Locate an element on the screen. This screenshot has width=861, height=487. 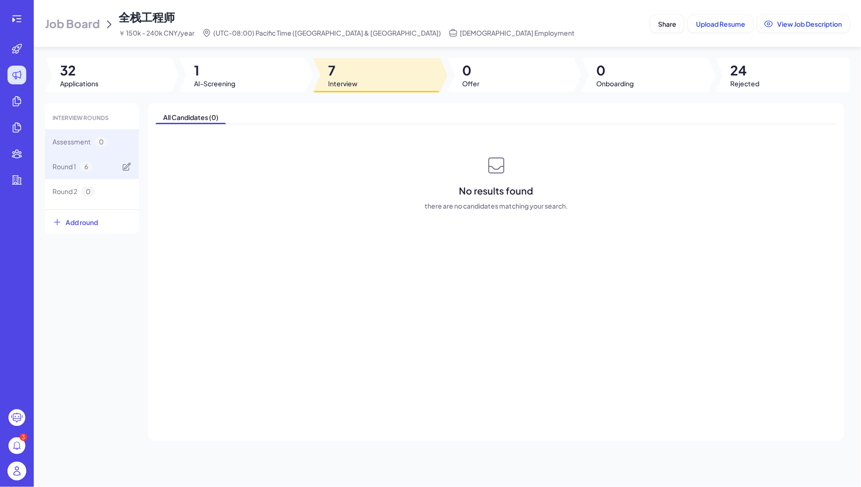
span: 6 is located at coordinates (86, 166).